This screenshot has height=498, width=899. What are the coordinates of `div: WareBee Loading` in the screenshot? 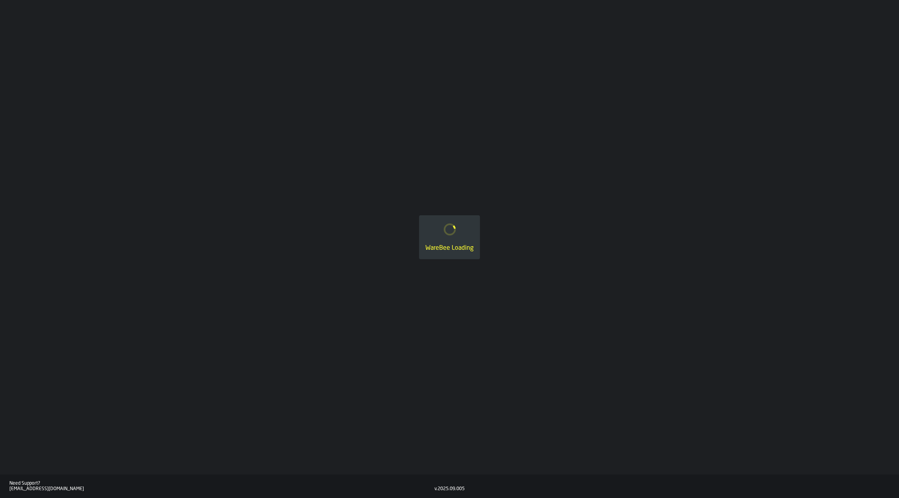 It's located at (449, 248).